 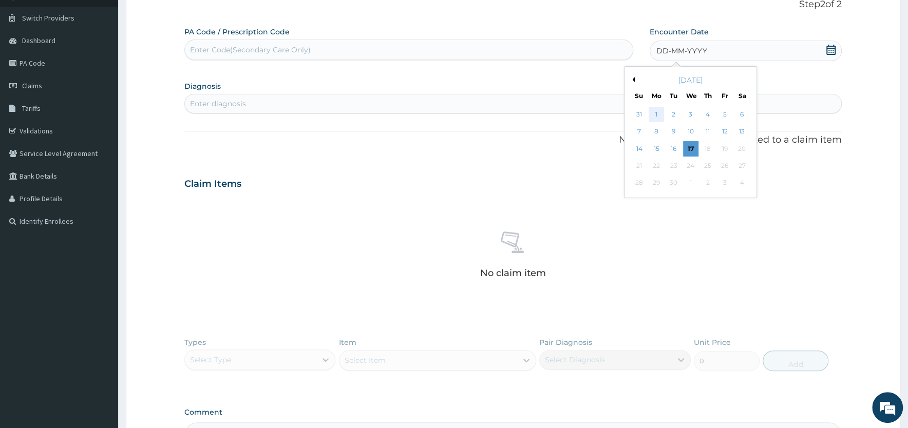 I want to click on div: Choose Tuesday, September 9th, 2025, so click(x=674, y=132).